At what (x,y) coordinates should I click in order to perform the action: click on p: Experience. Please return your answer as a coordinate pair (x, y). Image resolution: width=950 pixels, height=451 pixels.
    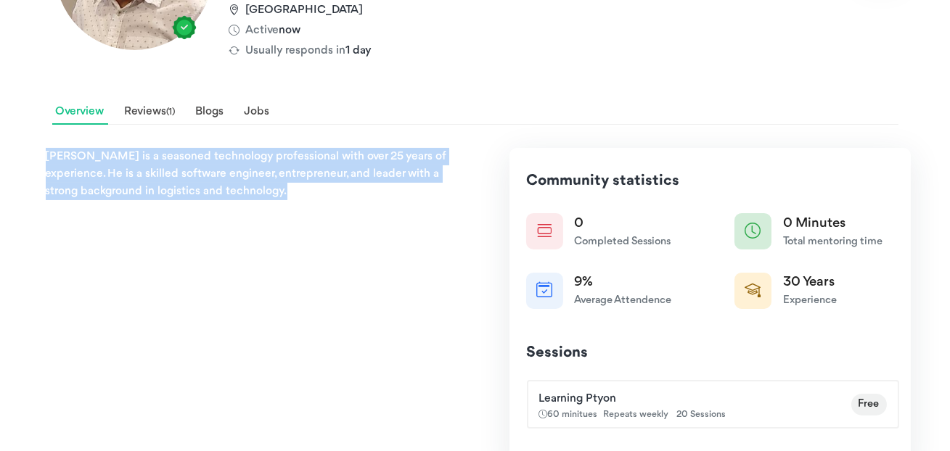
    Looking at the image, I should click on (810, 301).